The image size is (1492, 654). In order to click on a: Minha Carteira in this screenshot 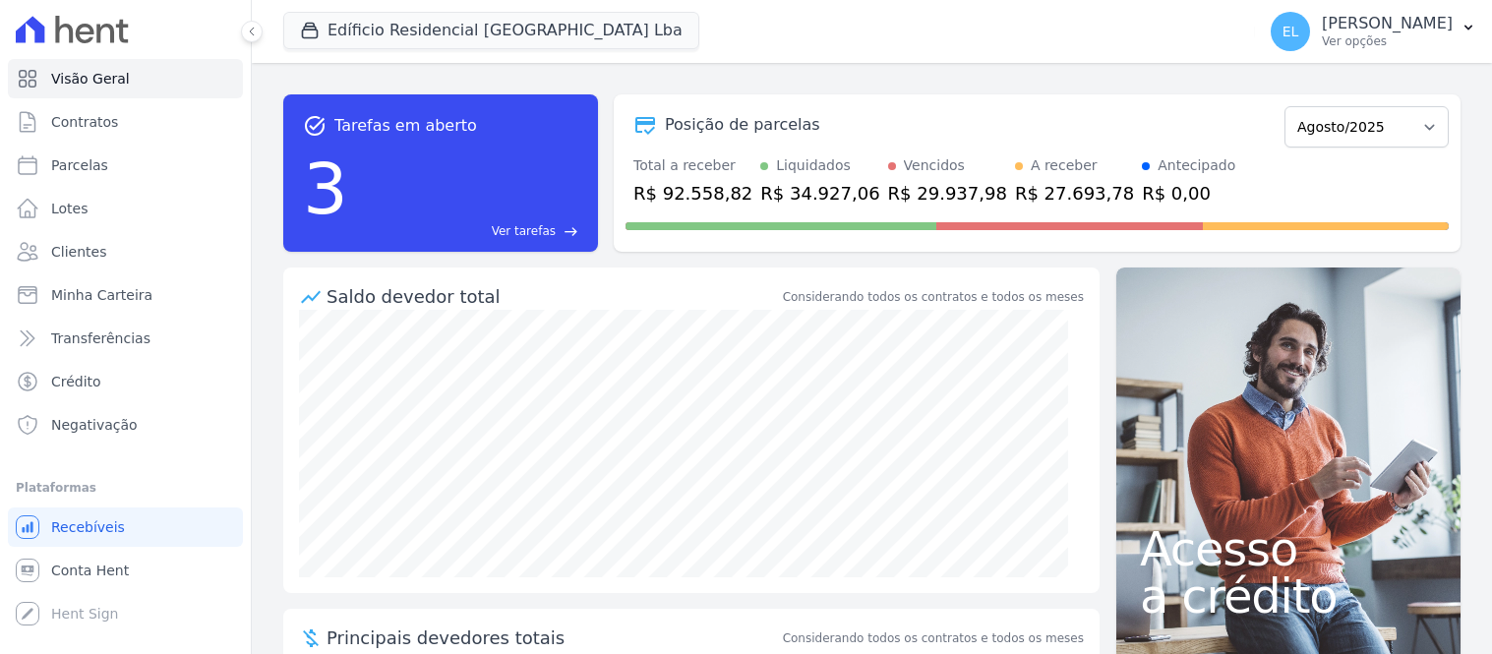, I will do `click(125, 295)`.